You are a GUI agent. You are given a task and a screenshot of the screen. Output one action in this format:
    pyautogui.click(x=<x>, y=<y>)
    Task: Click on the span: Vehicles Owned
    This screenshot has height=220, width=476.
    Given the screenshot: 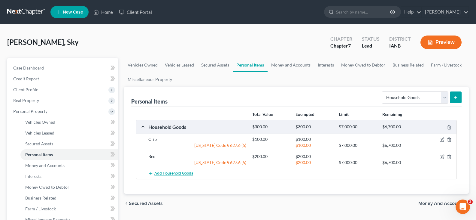 What is the action you would take?
    pyautogui.click(x=40, y=122)
    